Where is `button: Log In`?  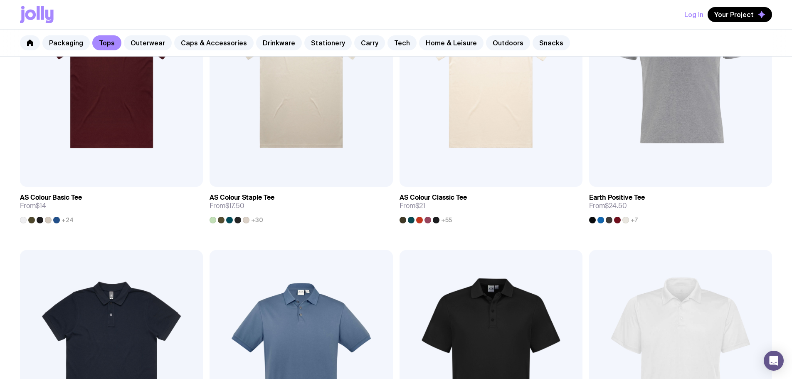 button: Log In is located at coordinates (694, 15).